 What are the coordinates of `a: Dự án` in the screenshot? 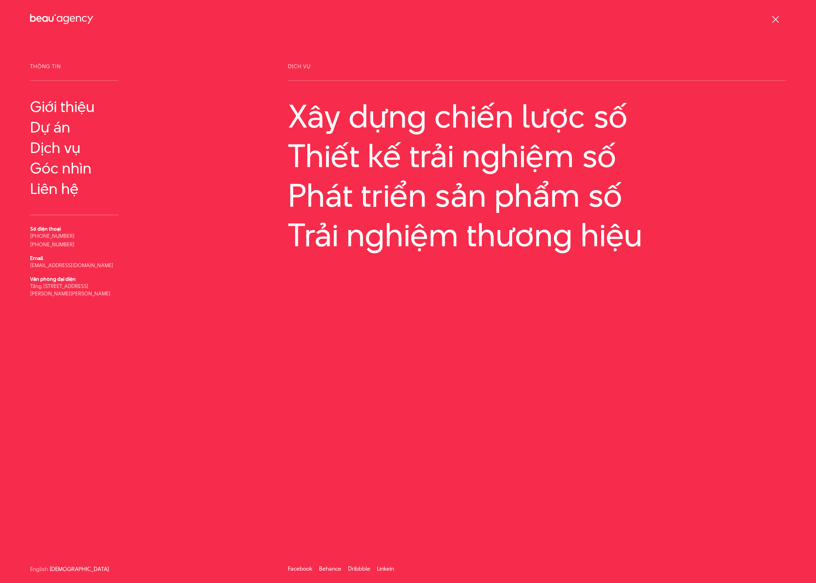 It's located at (74, 127).